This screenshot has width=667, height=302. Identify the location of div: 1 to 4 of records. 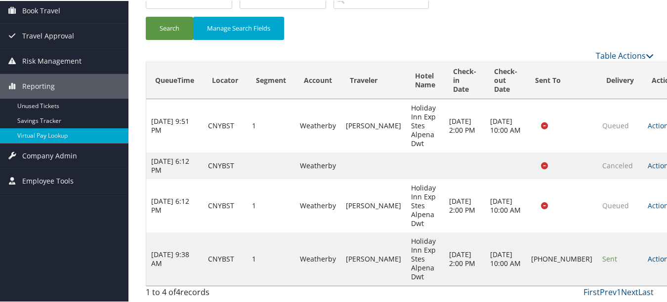
(204, 294).